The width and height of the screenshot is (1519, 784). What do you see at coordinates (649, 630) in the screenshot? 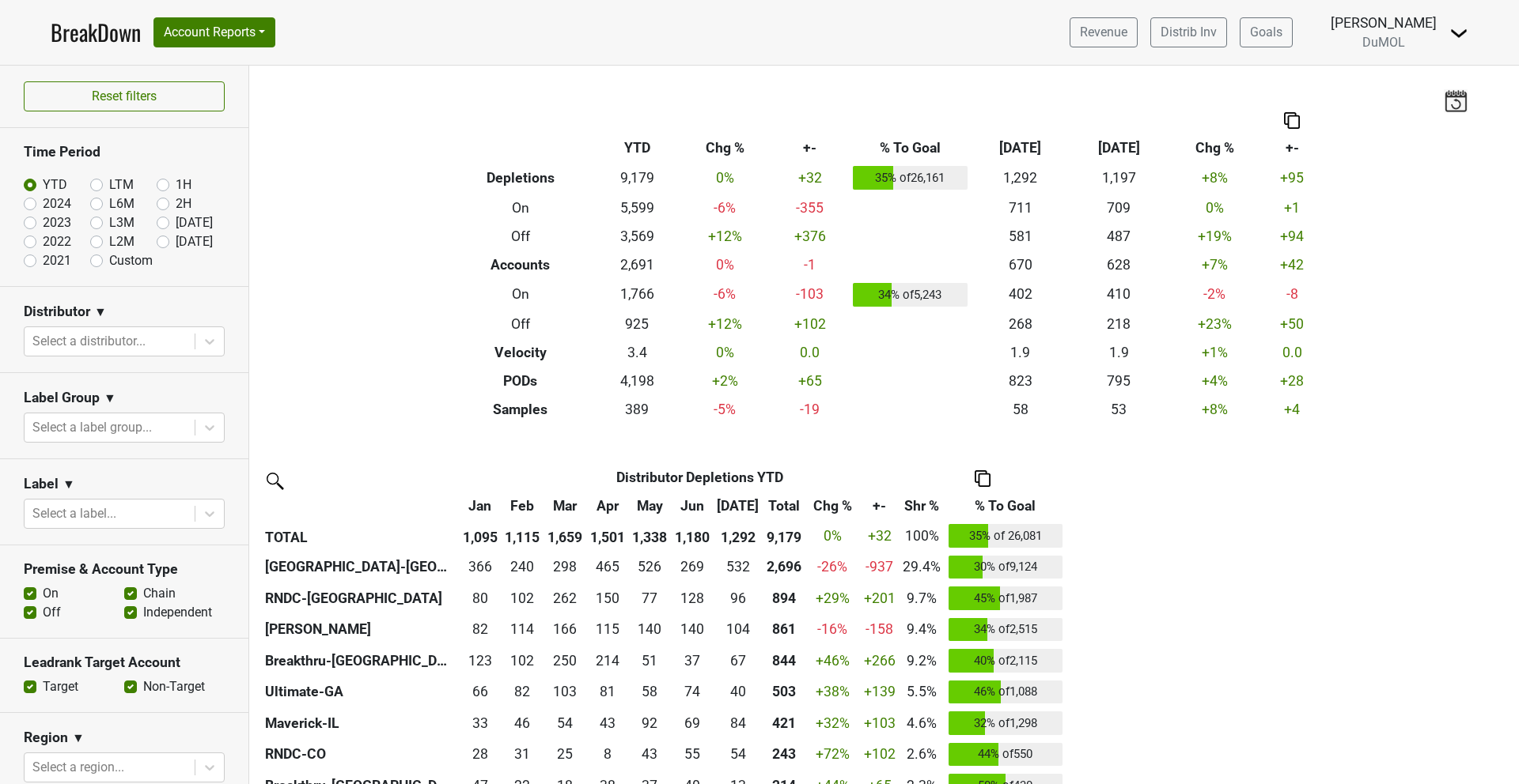
I see `div: 140` at bounding box center [649, 630].